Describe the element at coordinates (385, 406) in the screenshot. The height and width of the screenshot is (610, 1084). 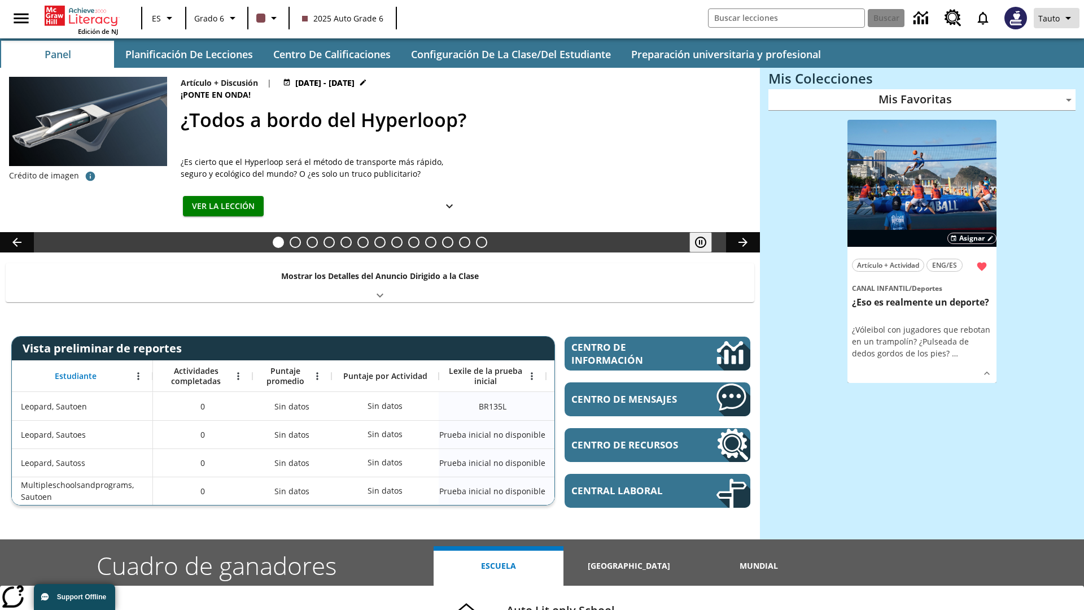
I see `div: Sin datos, Leopard, Sautoen` at that location.